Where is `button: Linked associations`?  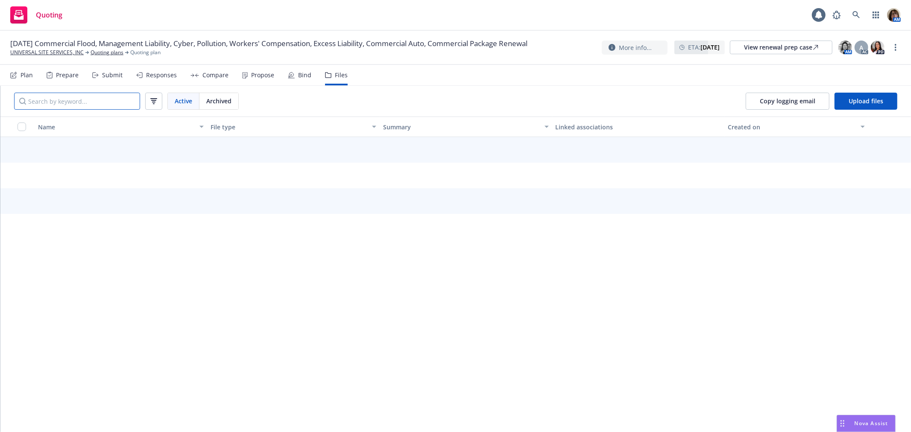
button: Linked associations is located at coordinates (639, 127).